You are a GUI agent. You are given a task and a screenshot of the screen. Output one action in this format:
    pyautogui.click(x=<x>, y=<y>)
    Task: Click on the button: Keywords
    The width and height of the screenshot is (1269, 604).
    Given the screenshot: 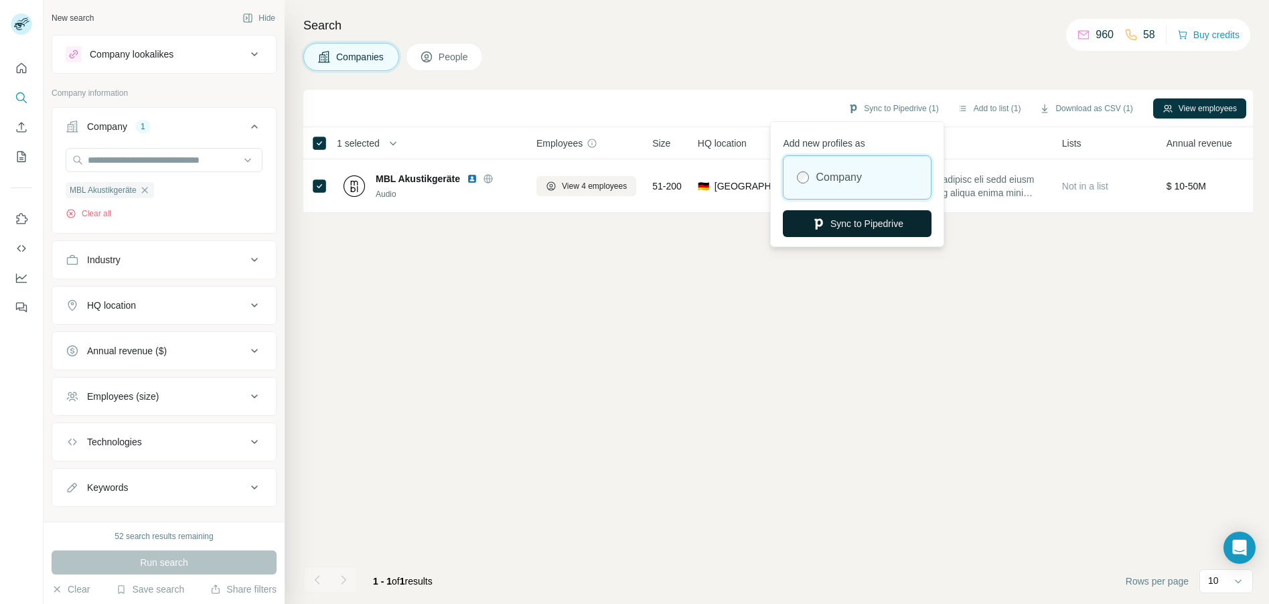 What is the action you would take?
    pyautogui.click(x=164, y=487)
    